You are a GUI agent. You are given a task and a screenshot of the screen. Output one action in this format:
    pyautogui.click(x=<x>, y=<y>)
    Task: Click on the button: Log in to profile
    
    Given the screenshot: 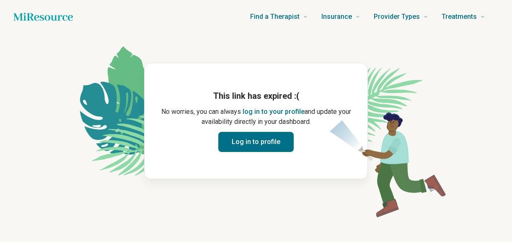 What is the action you would take?
    pyautogui.click(x=256, y=142)
    